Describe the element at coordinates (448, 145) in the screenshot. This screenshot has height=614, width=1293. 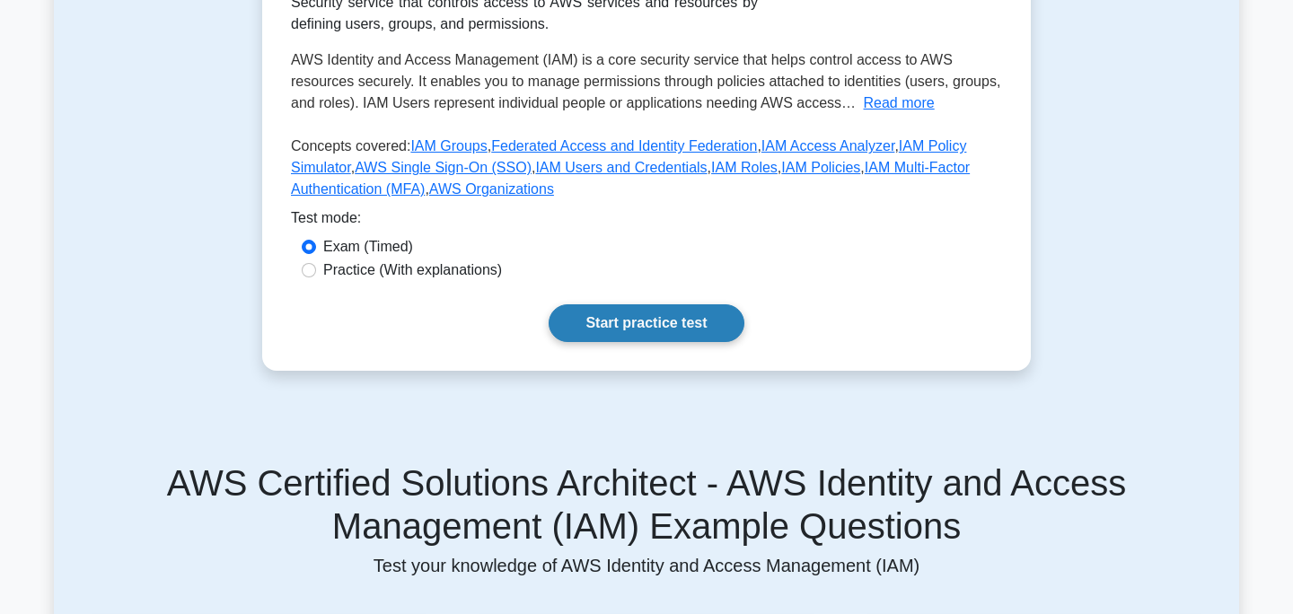
I see `a: IAM Groups` at that location.